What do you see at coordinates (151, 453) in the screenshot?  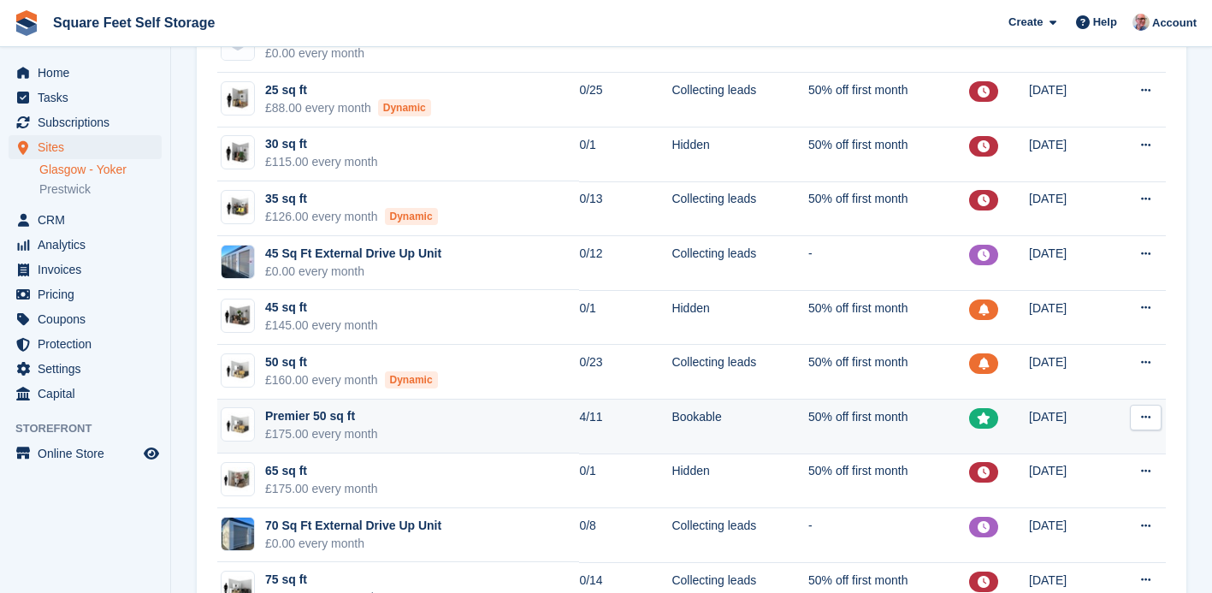 I see `a: Preview store` at bounding box center [151, 453].